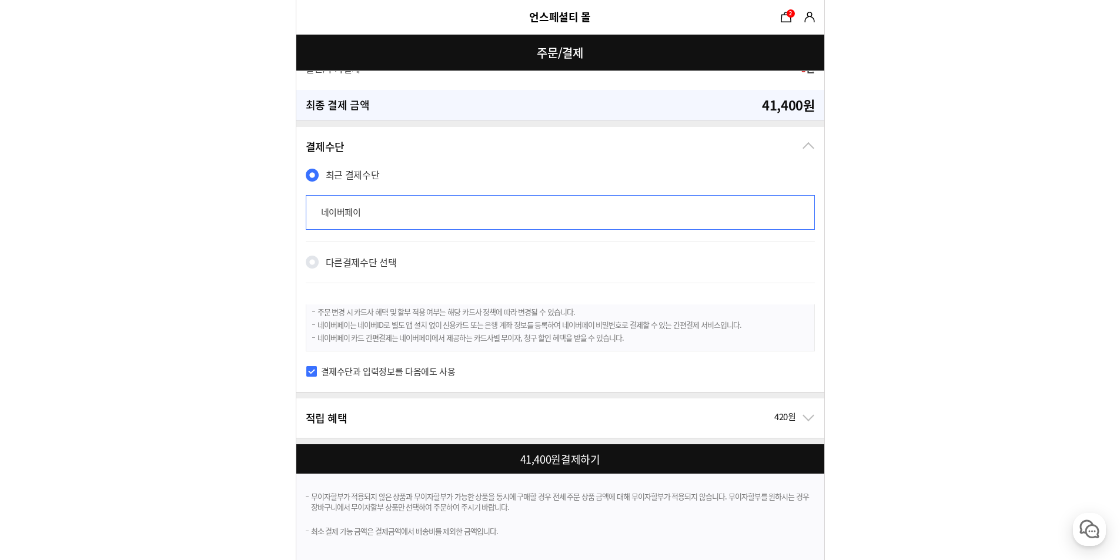 Image resolution: width=1120 pixels, height=560 pixels. What do you see at coordinates (560, 459) in the screenshot?
I see `button: 41,400원결제하기` at bounding box center [560, 459].